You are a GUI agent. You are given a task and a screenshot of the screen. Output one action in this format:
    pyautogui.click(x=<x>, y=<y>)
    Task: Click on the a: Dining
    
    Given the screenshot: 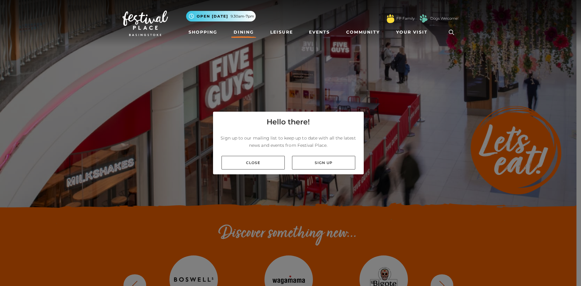 What is the action you would take?
    pyautogui.click(x=244, y=32)
    